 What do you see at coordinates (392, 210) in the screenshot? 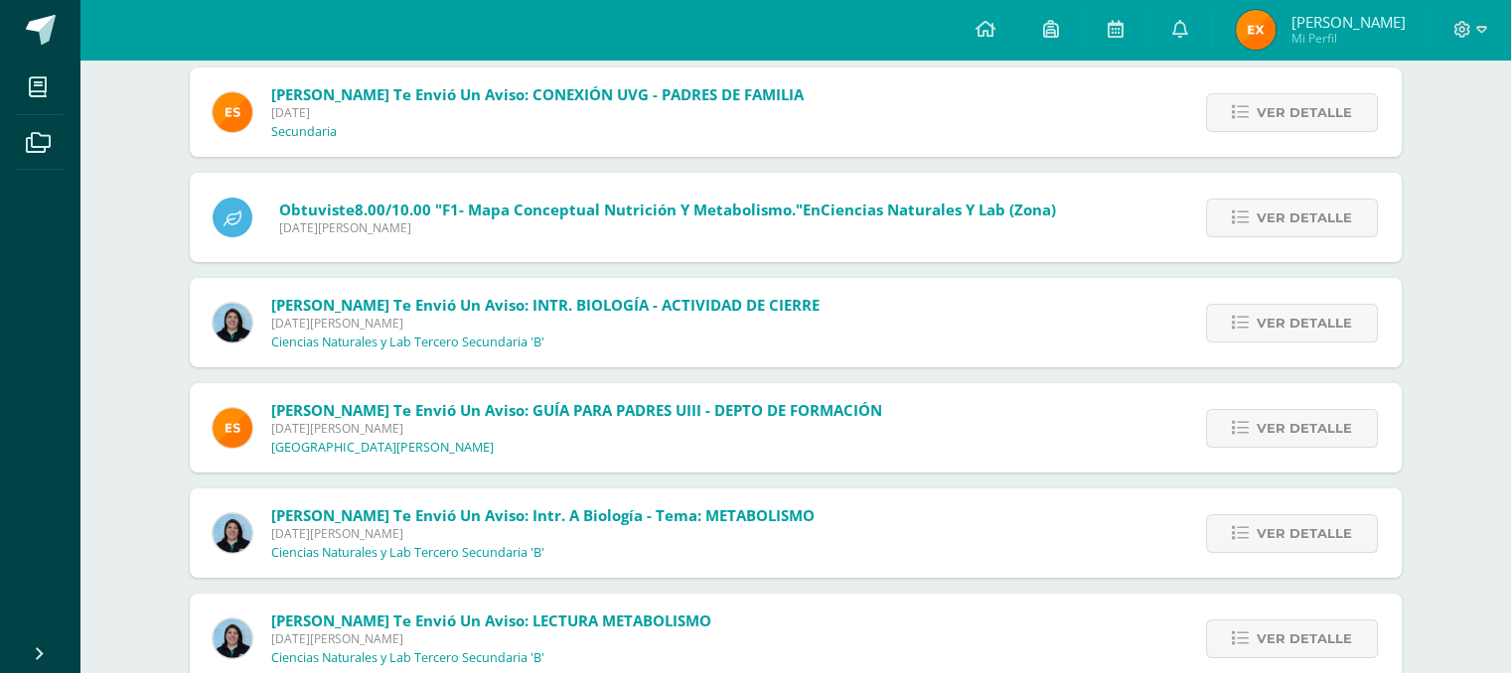
I see `span: 8.00/10.00` at bounding box center [392, 210].